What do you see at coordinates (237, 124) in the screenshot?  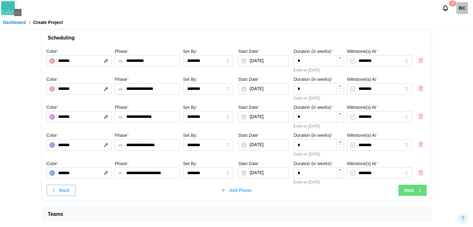 I see `div: Scheduling` at bounding box center [237, 124].